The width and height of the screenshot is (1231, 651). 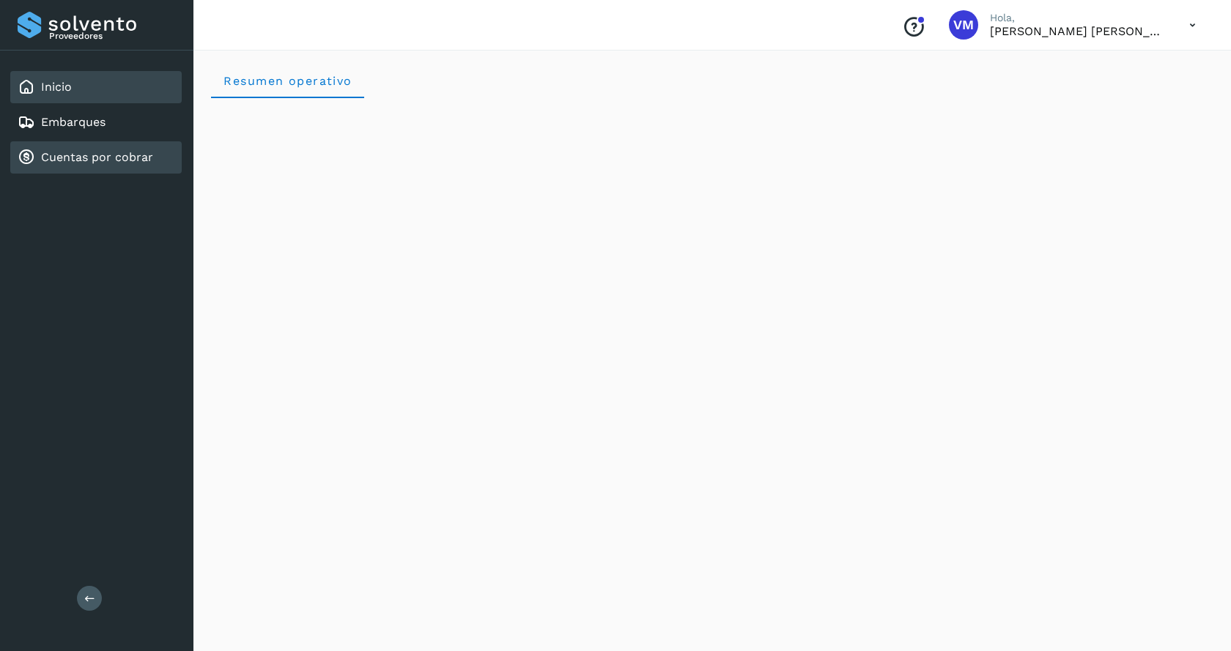 What do you see at coordinates (1078, 18) in the screenshot?
I see `p: Hola,` at bounding box center [1078, 18].